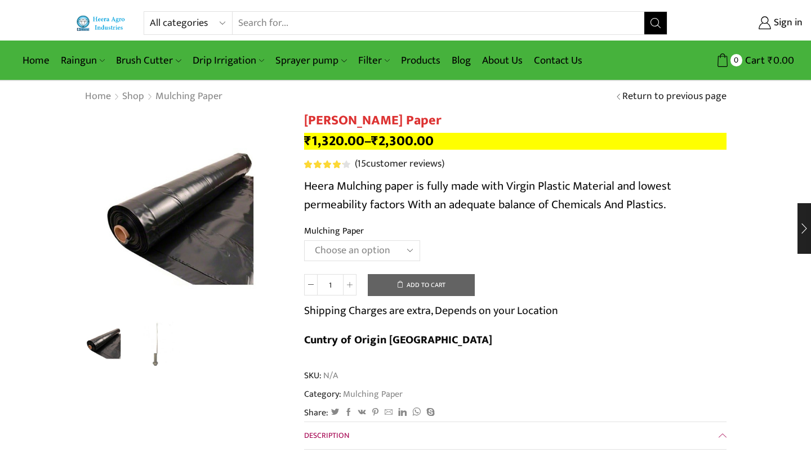  What do you see at coordinates (421, 60) in the screenshot?
I see `a: Products` at bounding box center [421, 60].